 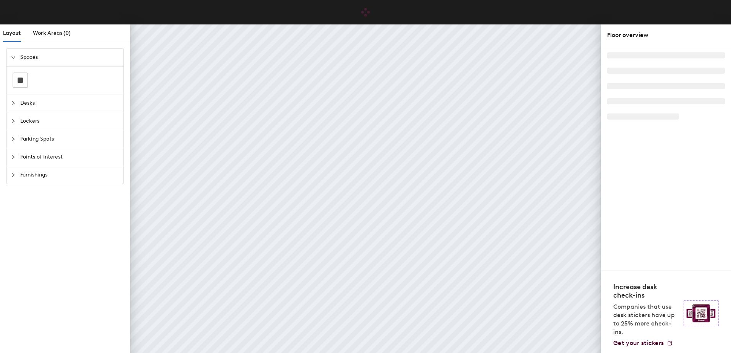 I want to click on span: expanded, so click(x=13, y=57).